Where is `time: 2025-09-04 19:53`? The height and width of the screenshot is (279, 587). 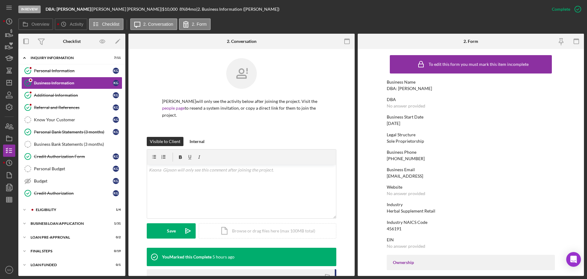 time: 2025-09-04 19:53 is located at coordinates (224, 257).